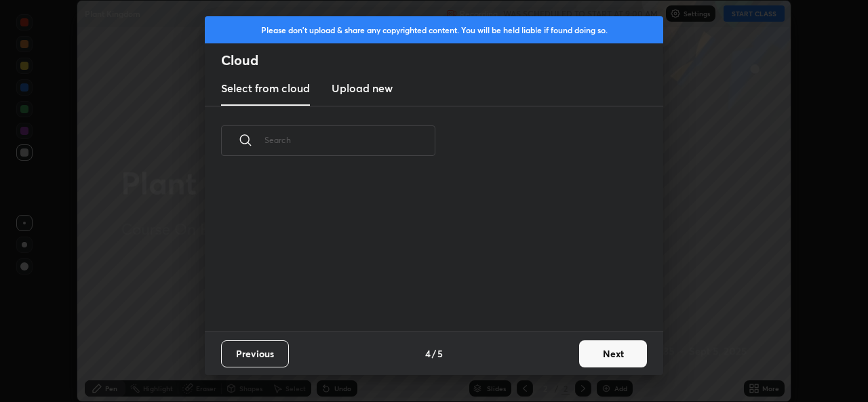 The width and height of the screenshot is (868, 402). Describe the element at coordinates (350, 140) in the screenshot. I see `input: Search` at that location.